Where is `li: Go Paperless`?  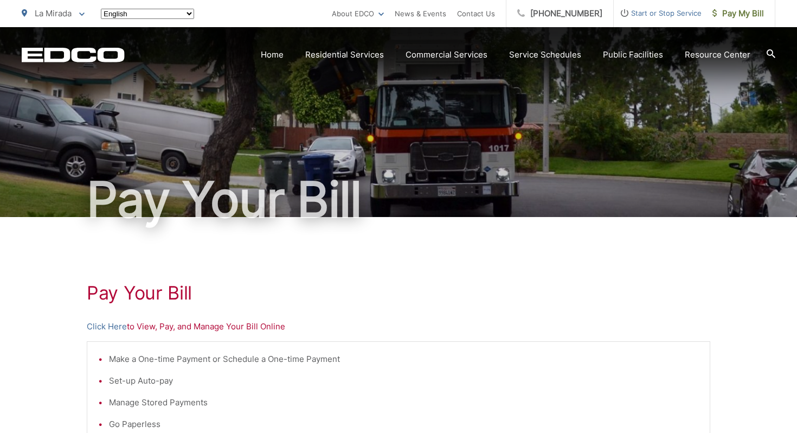
li: Go Paperless is located at coordinates (404, 424).